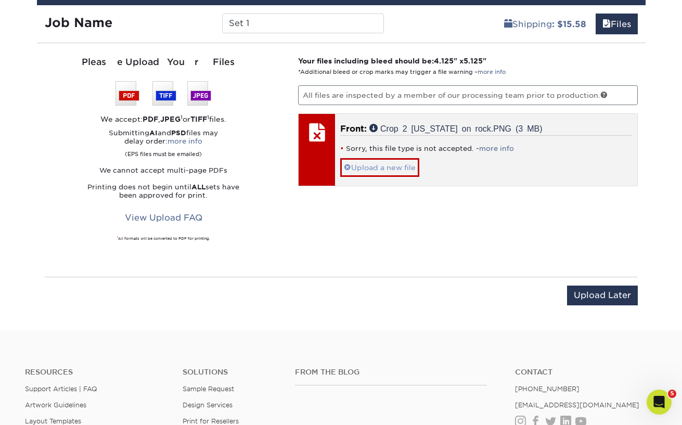 Image resolution: width=682 pixels, height=425 pixels. Describe the element at coordinates (170, 119) in the screenshot. I see `strong: JPEG` at that location.